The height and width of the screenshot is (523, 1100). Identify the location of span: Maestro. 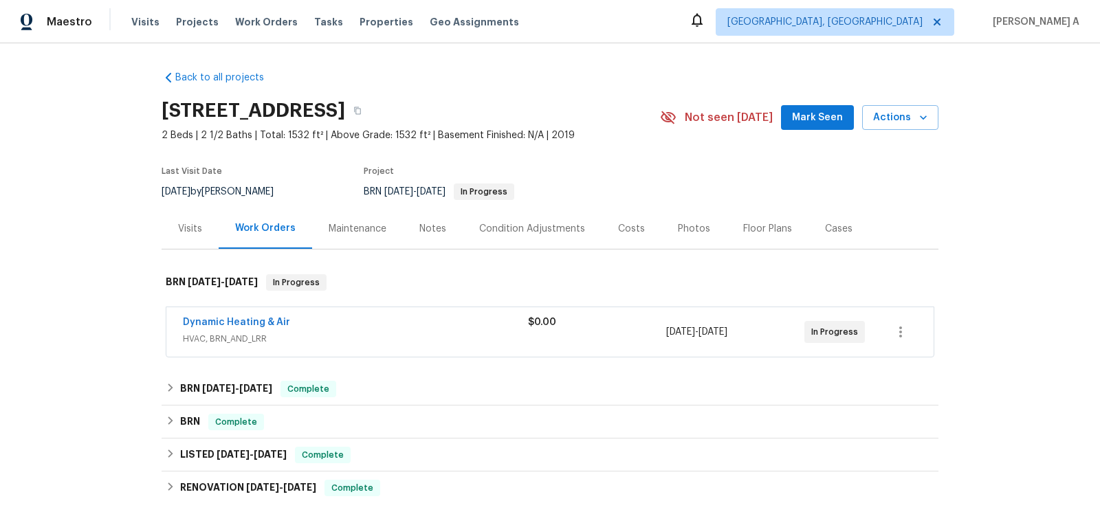
(69, 22).